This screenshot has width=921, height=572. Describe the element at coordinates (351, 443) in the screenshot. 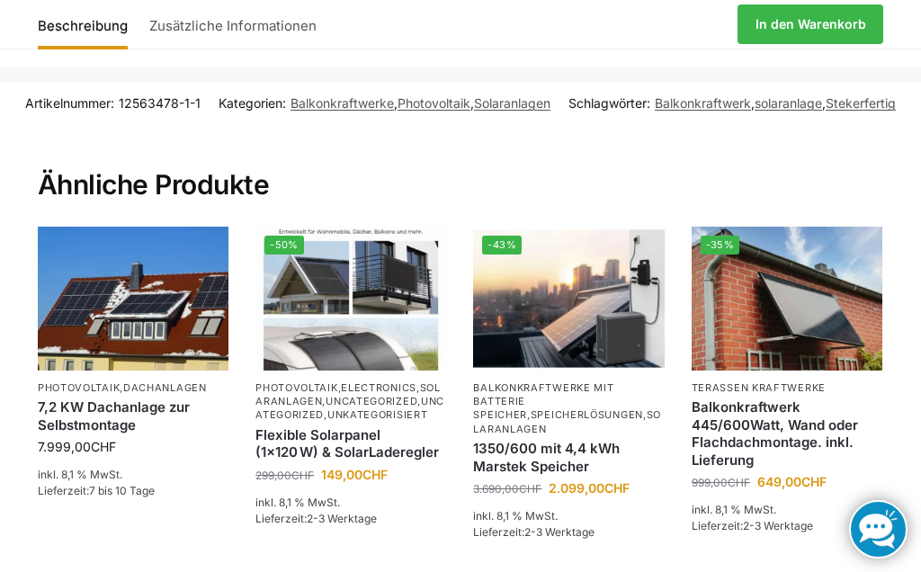

I see `a: Flexible Solarpanel (1×120 W) & SolarLaderegler` at that location.